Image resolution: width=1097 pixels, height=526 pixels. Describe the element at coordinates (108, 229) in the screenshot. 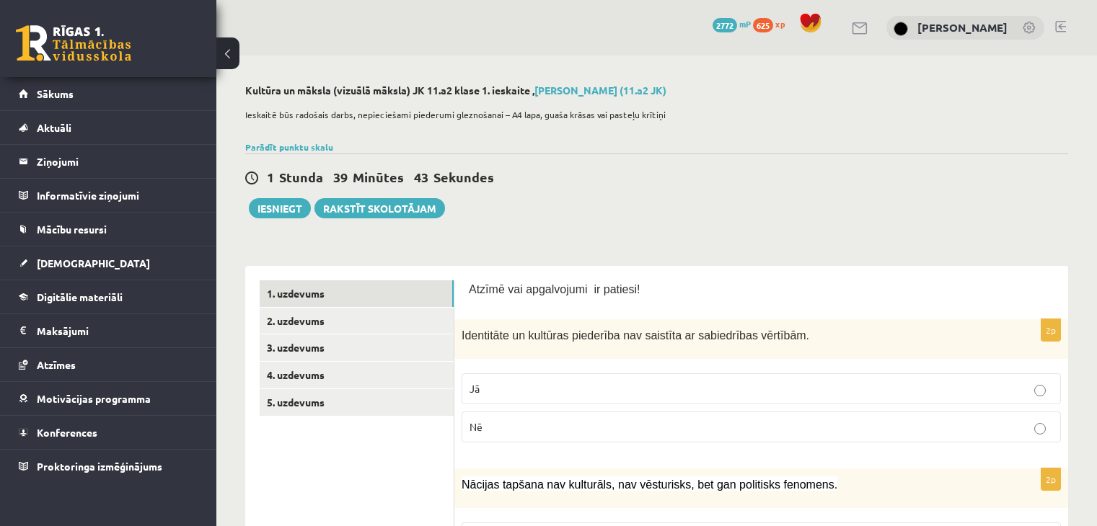

I see `a: Mācību resursi` at that location.